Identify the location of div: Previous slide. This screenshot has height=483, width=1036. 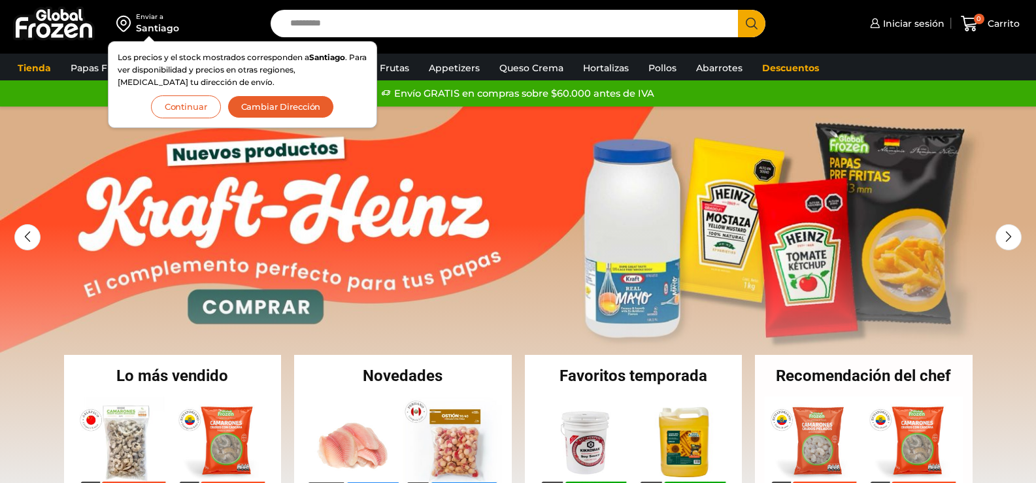
(27, 237).